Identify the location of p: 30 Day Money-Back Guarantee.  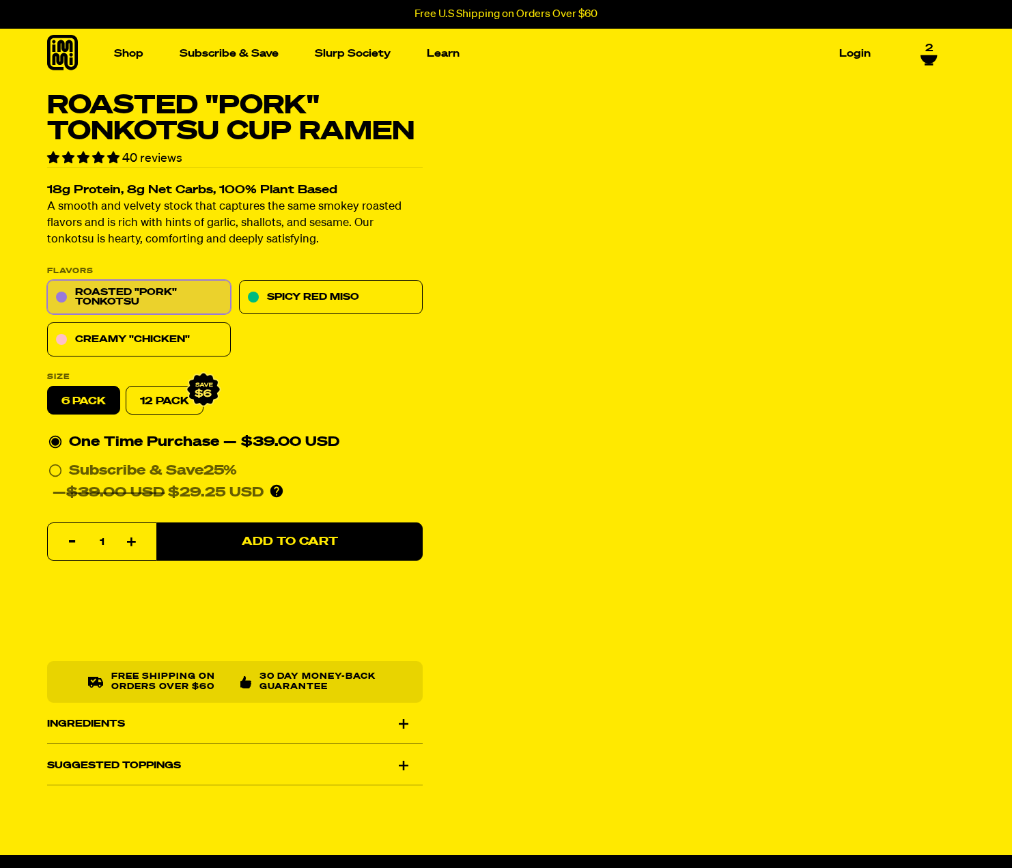
(320, 682).